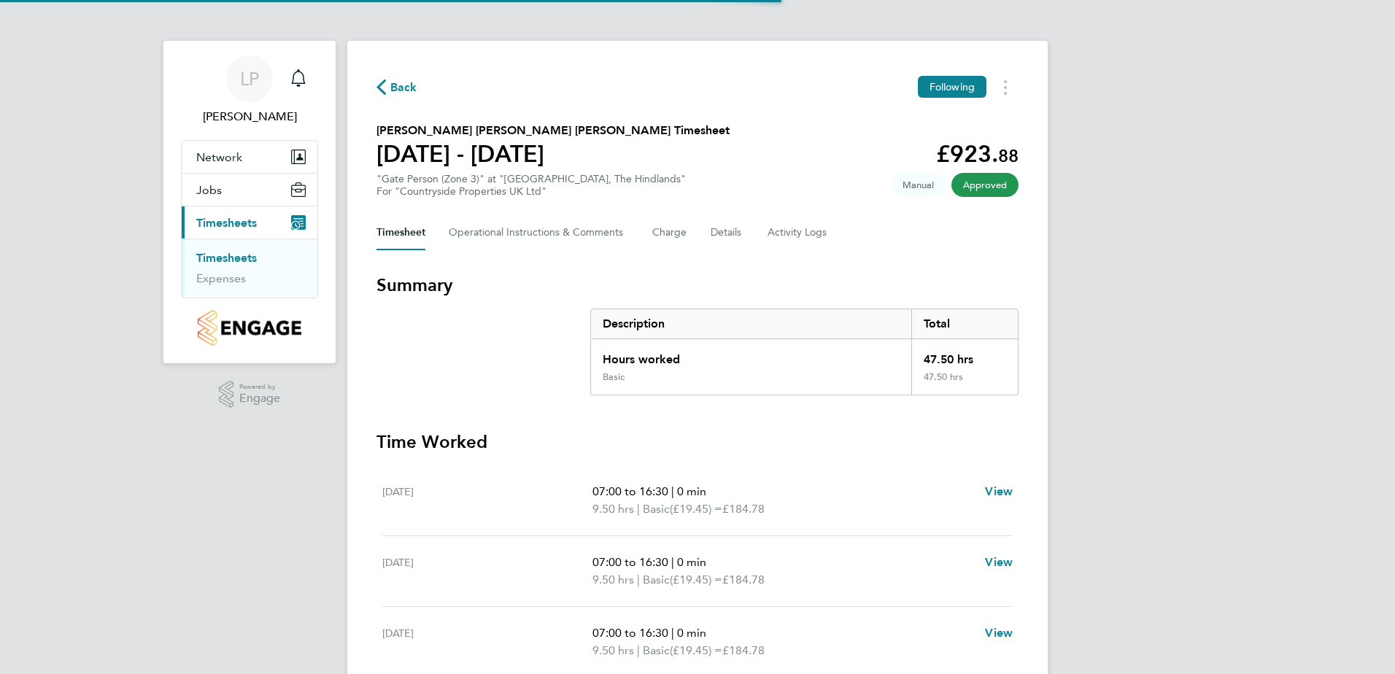 The height and width of the screenshot is (674, 1395). What do you see at coordinates (670, 233) in the screenshot?
I see `button: Charge` at bounding box center [670, 233].